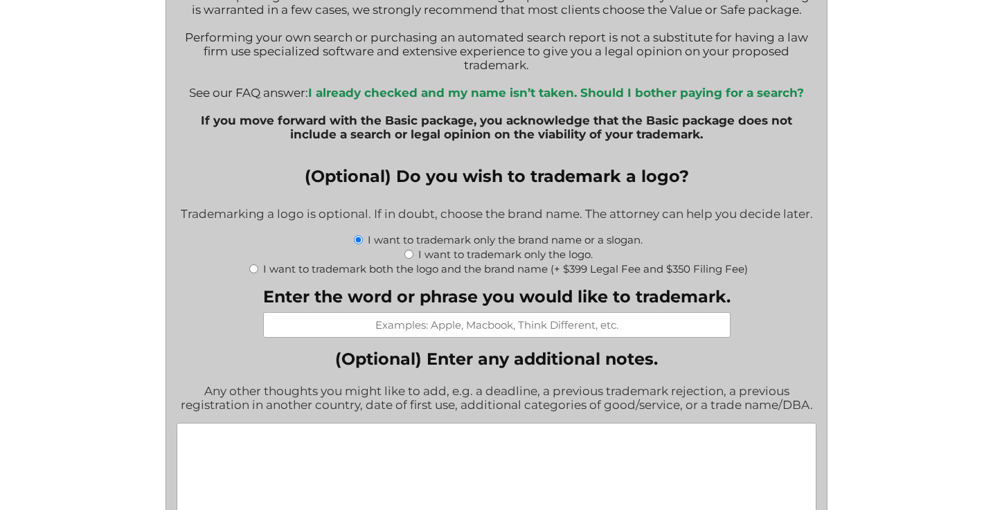 The width and height of the screenshot is (993, 510). What do you see at coordinates (496, 215) in the screenshot?
I see `div: Trademarking a logo is optional. If in doubt, choose the brand name. The attorney can help you de...` at bounding box center [496, 215].